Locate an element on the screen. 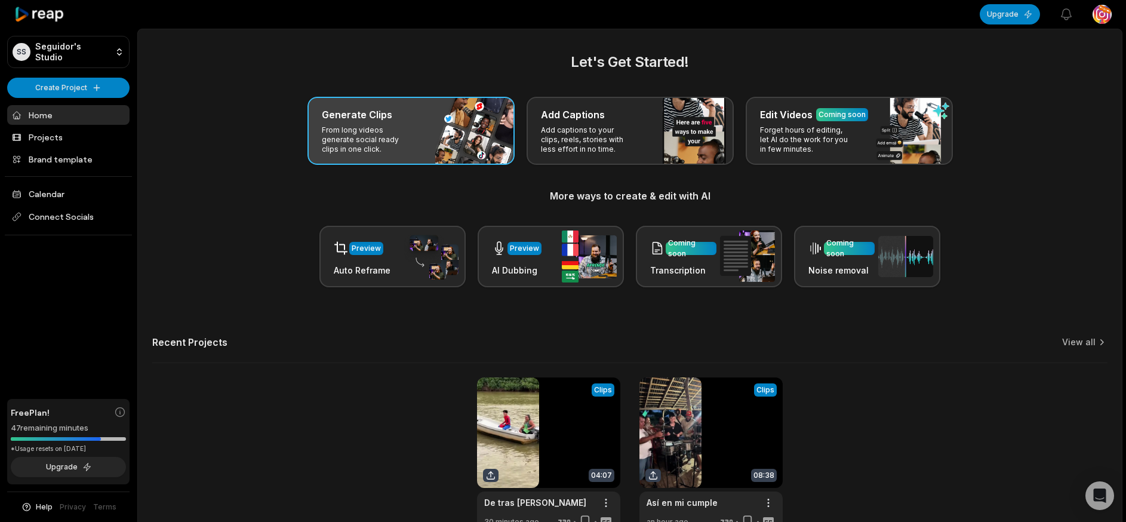 This screenshot has height=522, width=1126. button: Help is located at coordinates (36, 507).